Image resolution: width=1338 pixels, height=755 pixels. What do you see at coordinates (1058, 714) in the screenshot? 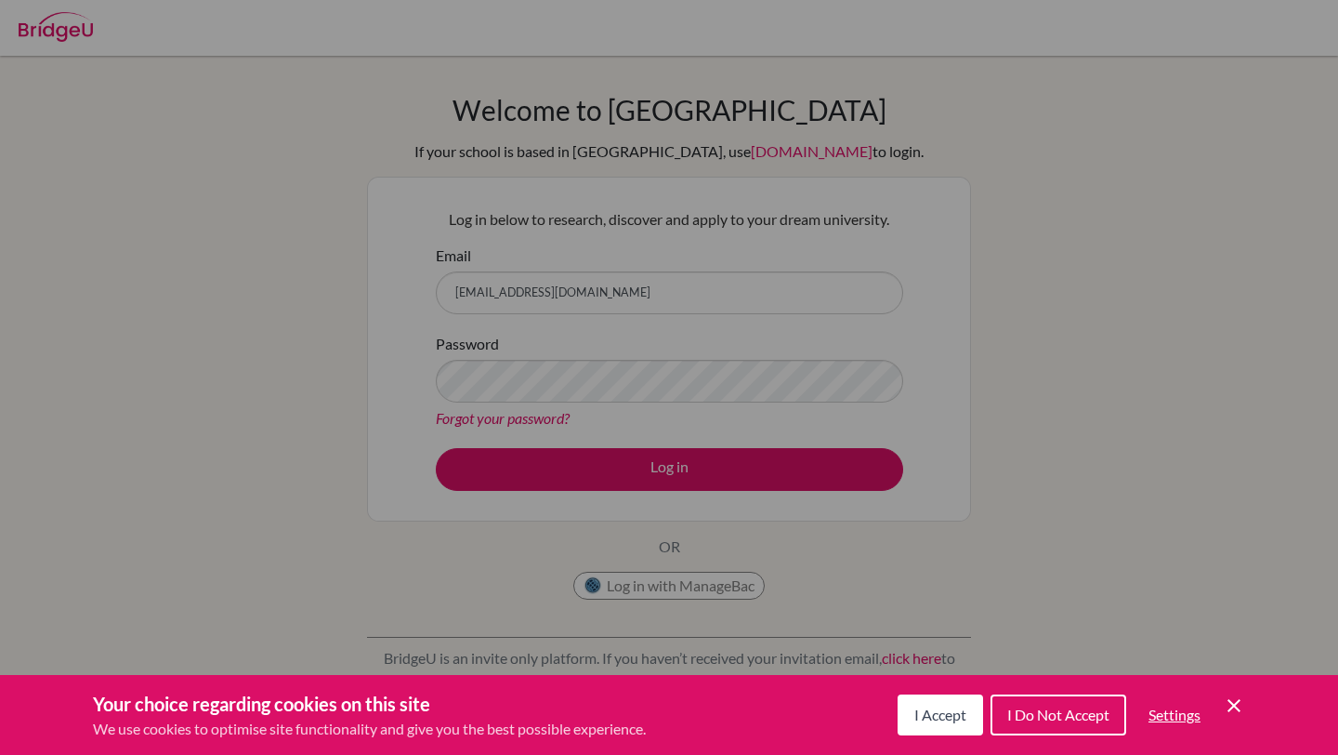
I see `span: I Do Not Accept` at bounding box center [1058, 714].